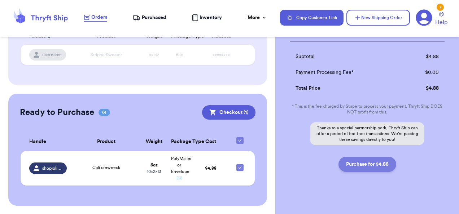 The width and height of the screenshot is (459, 214). I want to click on div: 2, so click(440, 7).